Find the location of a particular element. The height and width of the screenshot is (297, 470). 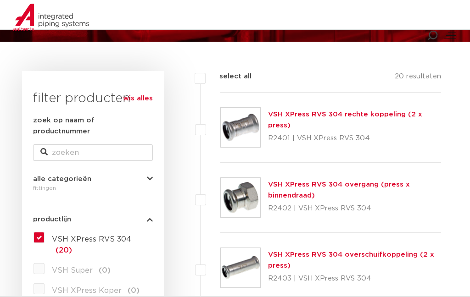

p: 20 resultaten is located at coordinates (418, 78).